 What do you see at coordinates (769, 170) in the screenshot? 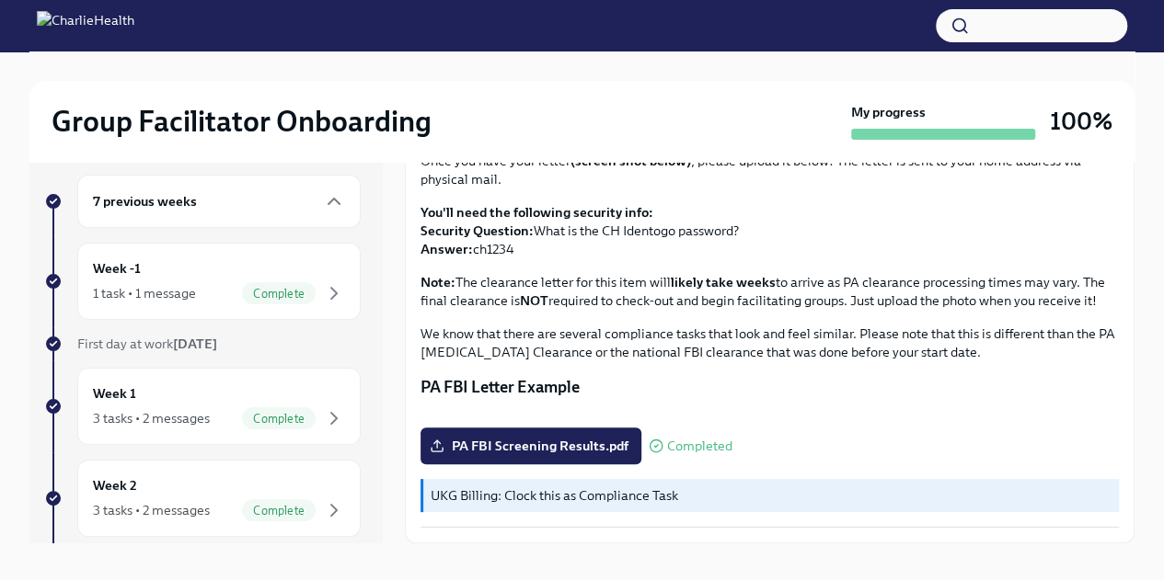
I see `p: Once you have your letter , please upload it below! The letter is sent to your home address via p...` at bounding box center [769, 170].